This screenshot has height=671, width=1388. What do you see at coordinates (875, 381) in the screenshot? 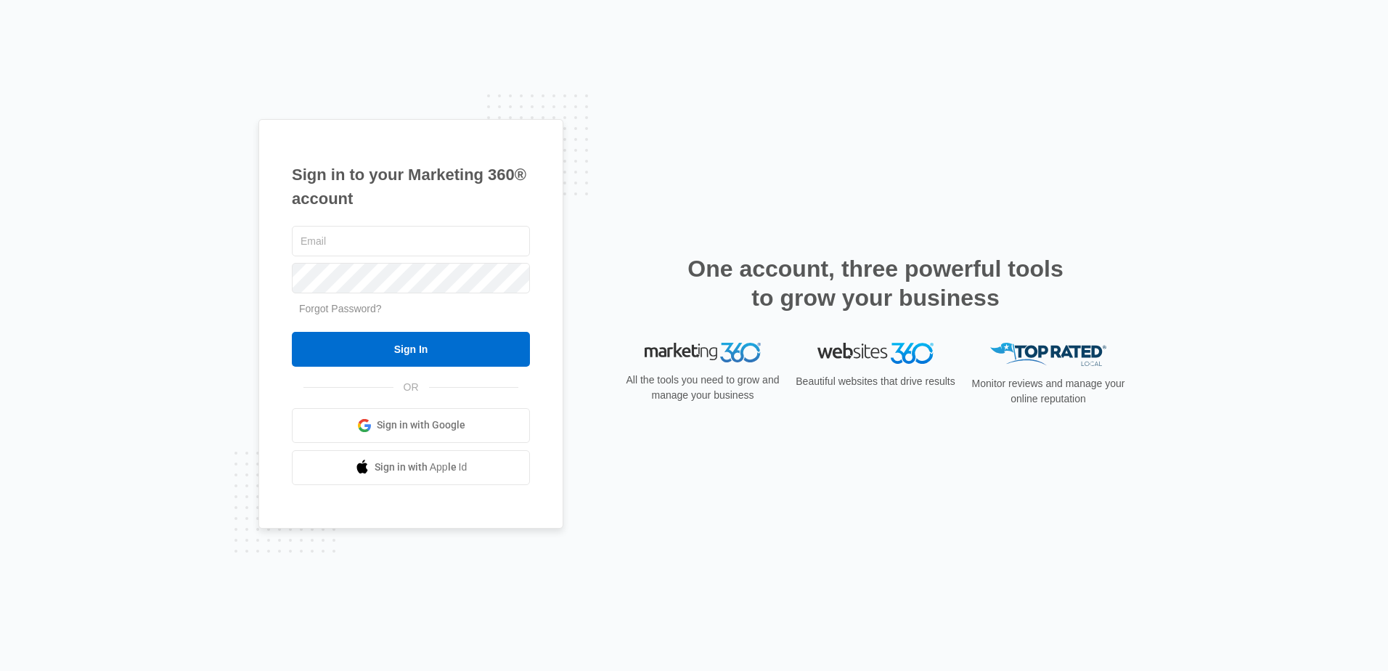
I see `p: Beautiful websites that drive results` at bounding box center [875, 381].